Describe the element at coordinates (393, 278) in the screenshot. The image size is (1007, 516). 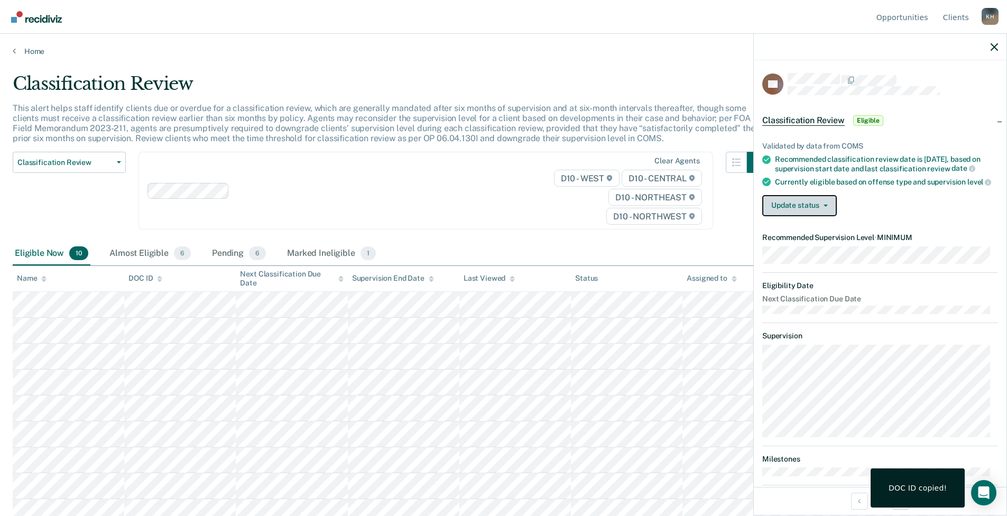
I see `div: Supervision End Date` at that location.